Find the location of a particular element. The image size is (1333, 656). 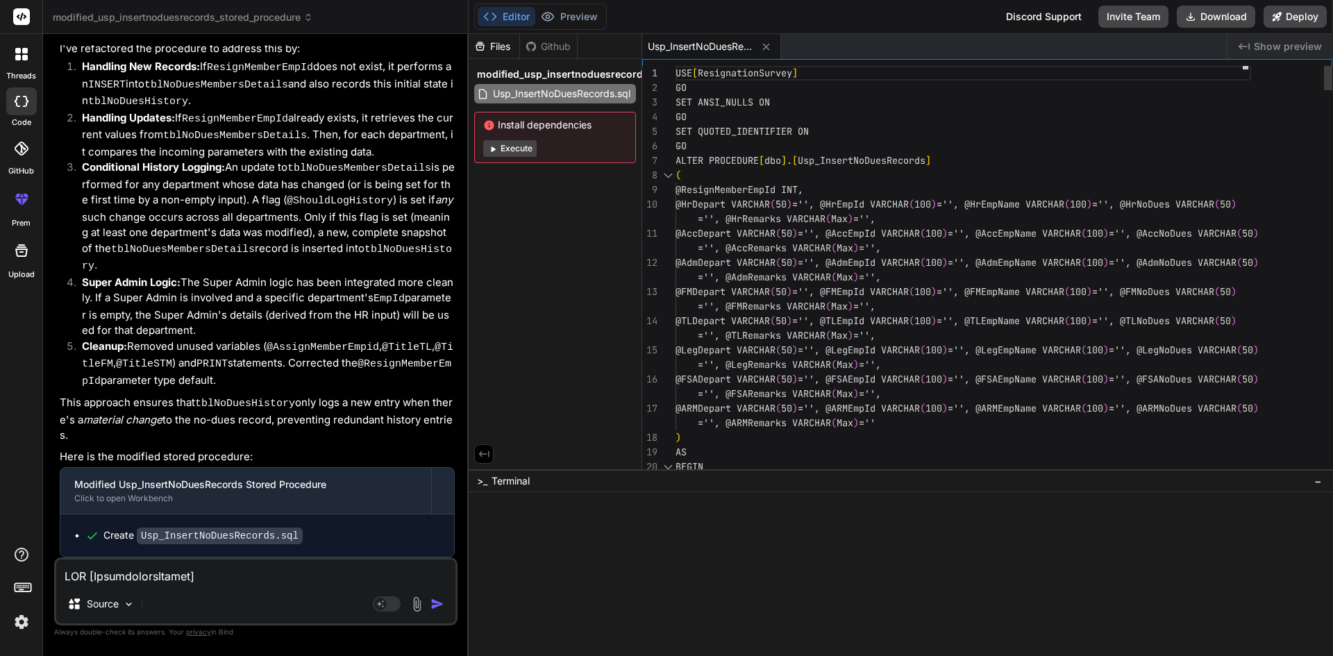

span: ='', @AdmEmpName VARCHAR is located at coordinates (1014, 262).